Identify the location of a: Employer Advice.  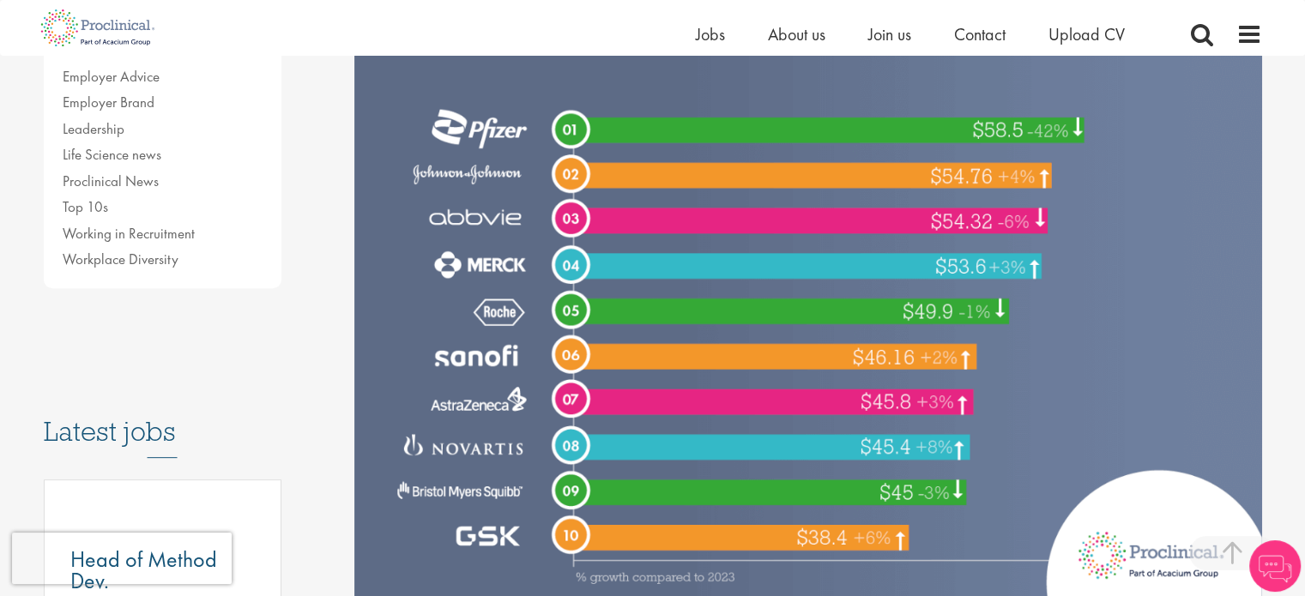
(111, 76).